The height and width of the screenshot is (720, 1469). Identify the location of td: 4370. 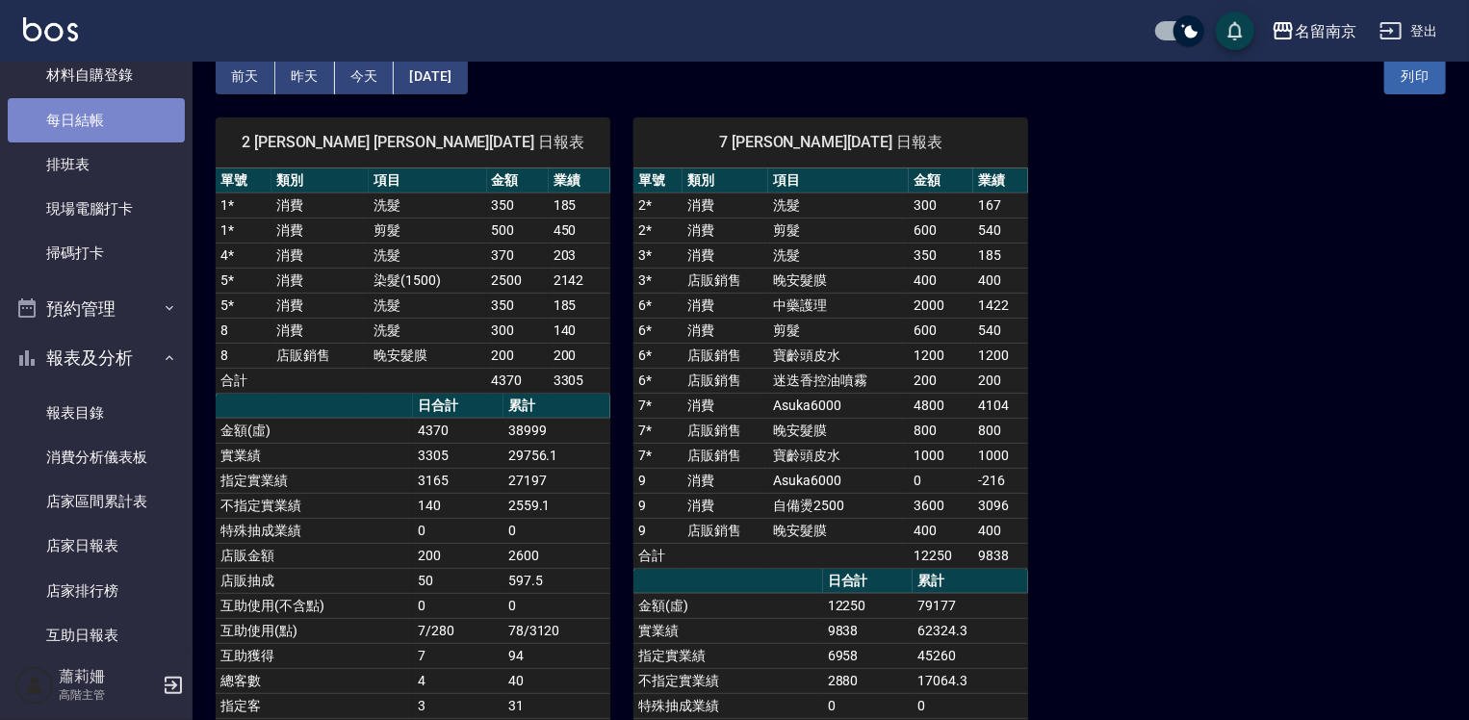
(518, 380).